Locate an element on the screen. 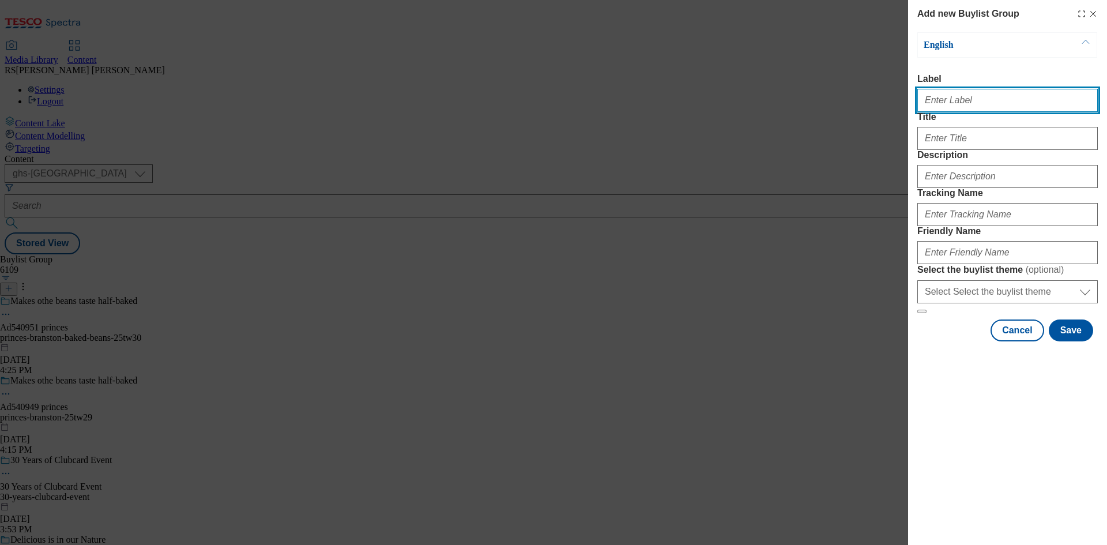 Image resolution: width=1107 pixels, height=545 pixels. label: Tracking Name is located at coordinates (1007, 193).